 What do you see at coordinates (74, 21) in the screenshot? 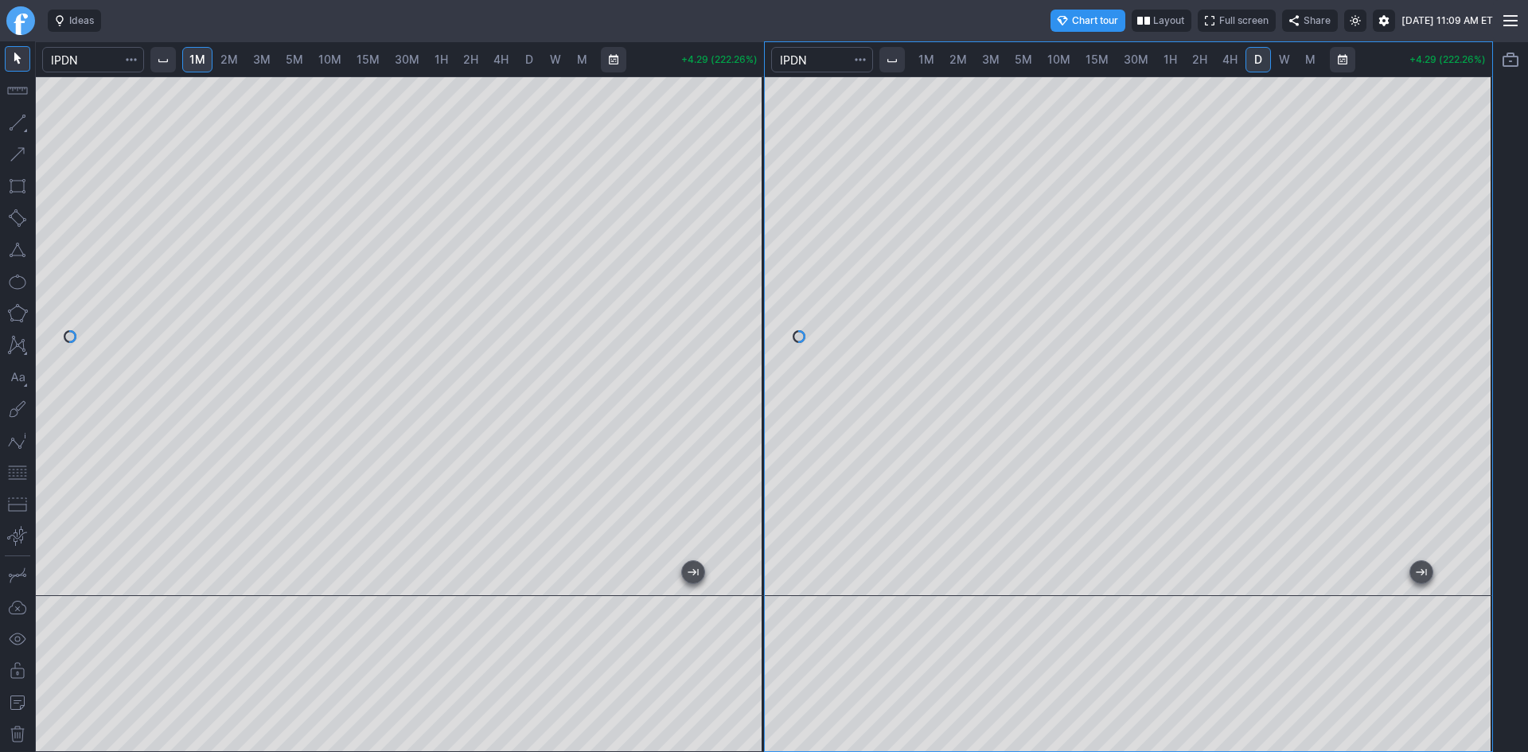
I see `button: Ideas` at bounding box center [74, 21].